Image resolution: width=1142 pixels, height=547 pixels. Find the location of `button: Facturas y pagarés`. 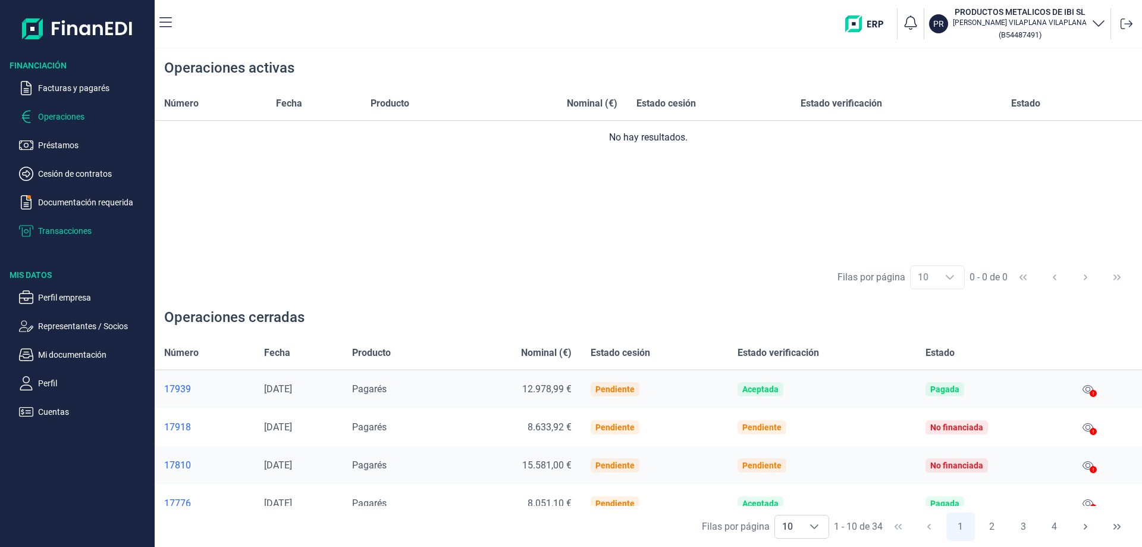

button: Facturas y pagarés is located at coordinates (84, 88).